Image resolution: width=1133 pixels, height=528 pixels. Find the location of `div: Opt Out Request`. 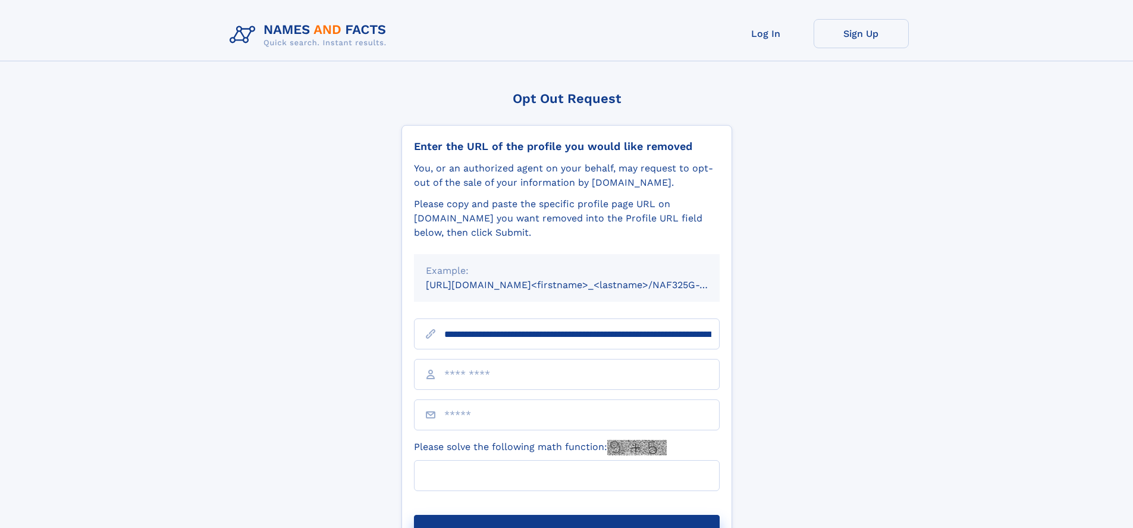

div: Opt Out Request is located at coordinates (567, 98).